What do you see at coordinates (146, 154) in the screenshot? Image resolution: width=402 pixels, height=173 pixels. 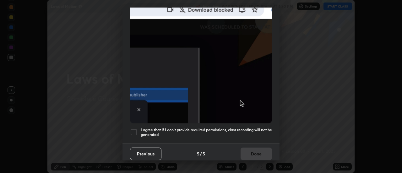 I see `button: Previous` at bounding box center [146, 154].